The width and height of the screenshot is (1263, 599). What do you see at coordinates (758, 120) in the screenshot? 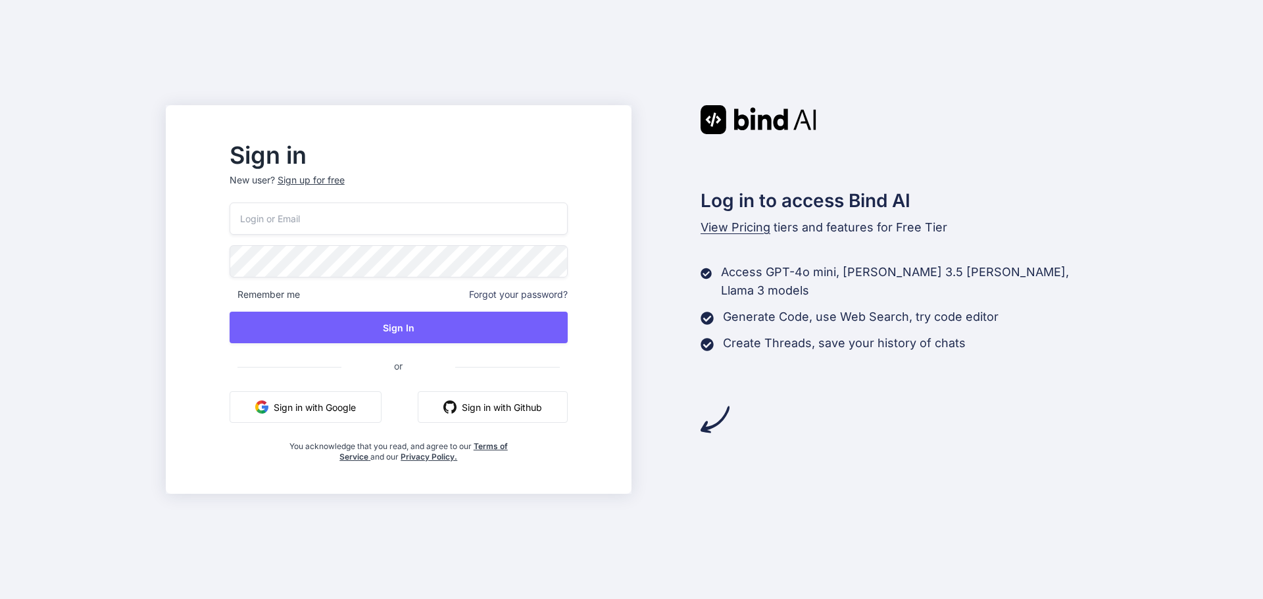
I see `img: Bind AI logo` at bounding box center [758, 120].